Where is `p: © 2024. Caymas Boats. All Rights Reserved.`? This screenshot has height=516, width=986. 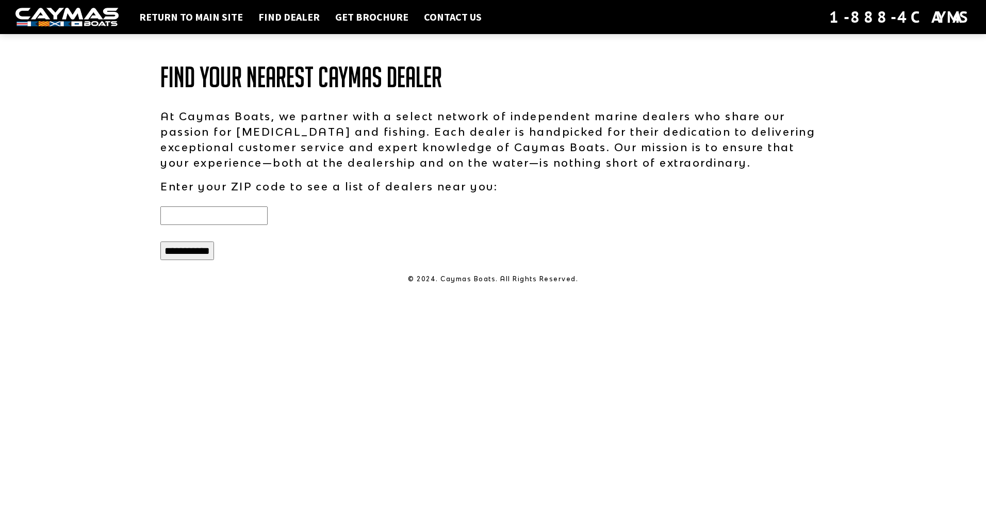 p: © 2024. Caymas Boats. All Rights Reserved. is located at coordinates (493, 279).